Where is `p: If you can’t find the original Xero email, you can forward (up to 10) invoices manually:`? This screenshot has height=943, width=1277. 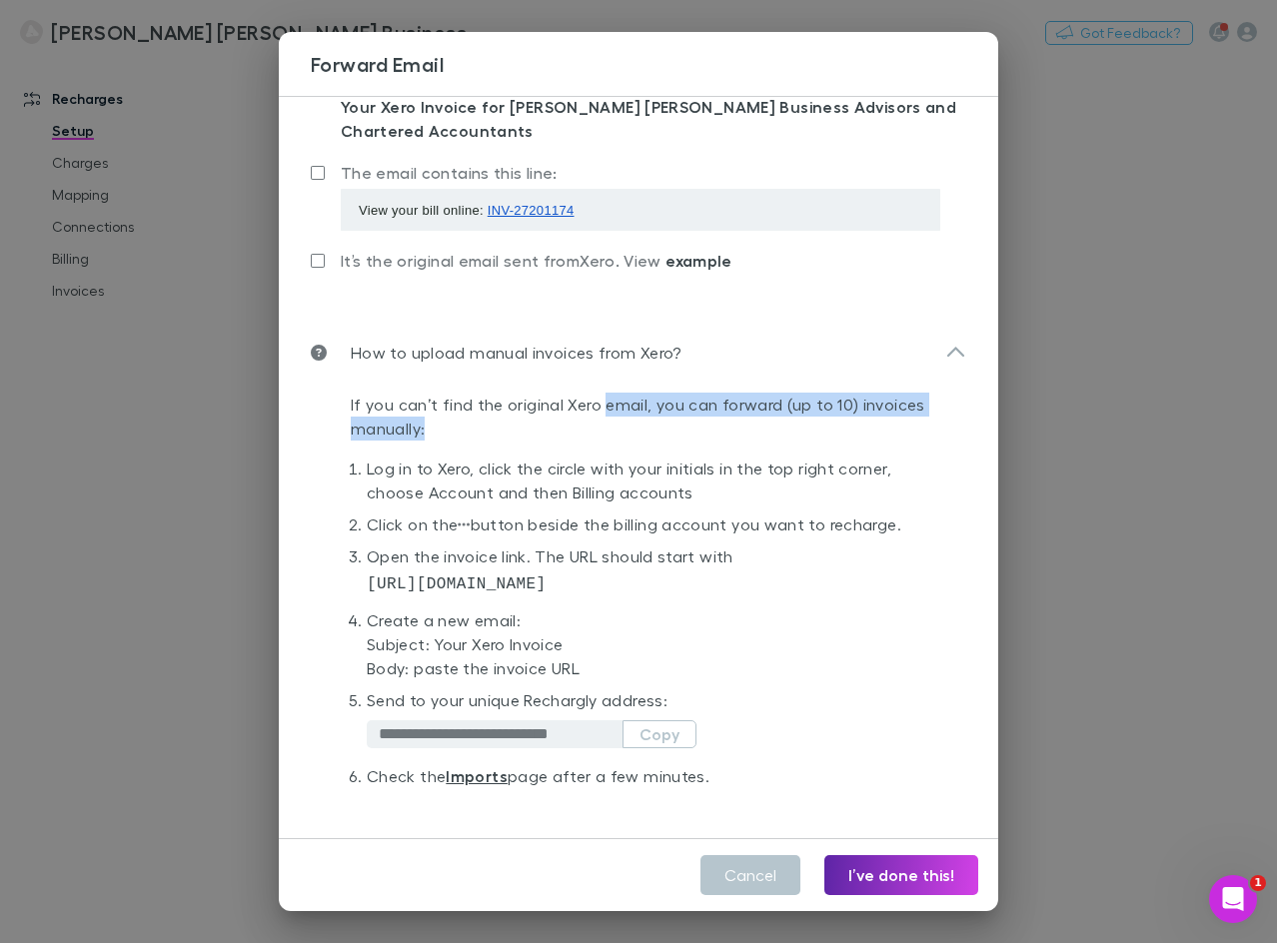
p: If you can’t find the original Xero email, you can forward (up to 10) invoices manually: is located at coordinates (658, 417).